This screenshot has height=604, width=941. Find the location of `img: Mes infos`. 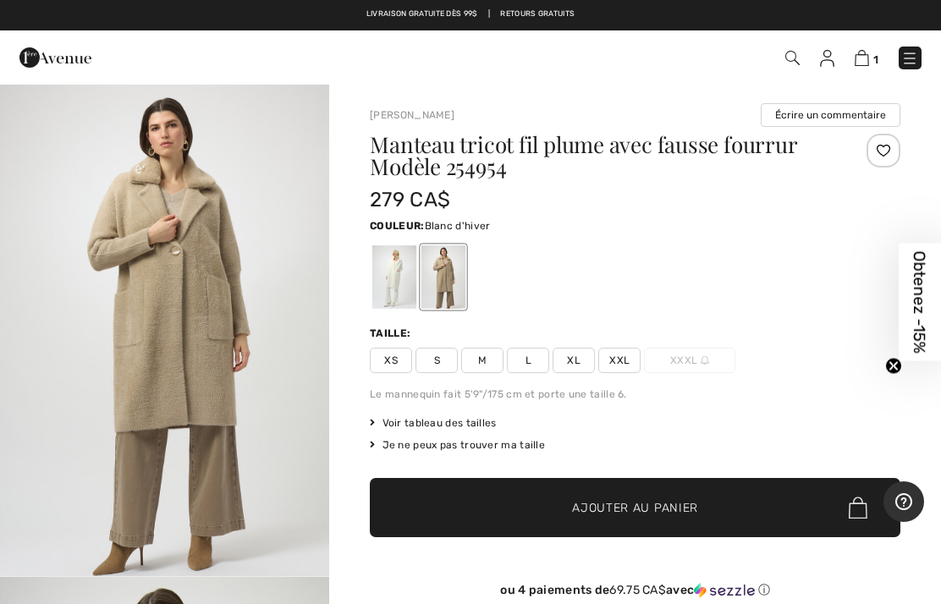

img: Mes infos is located at coordinates (826, 58).